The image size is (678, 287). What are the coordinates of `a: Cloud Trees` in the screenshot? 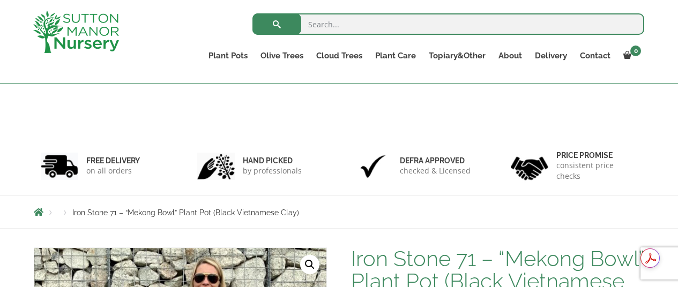 It's located at (339, 56).